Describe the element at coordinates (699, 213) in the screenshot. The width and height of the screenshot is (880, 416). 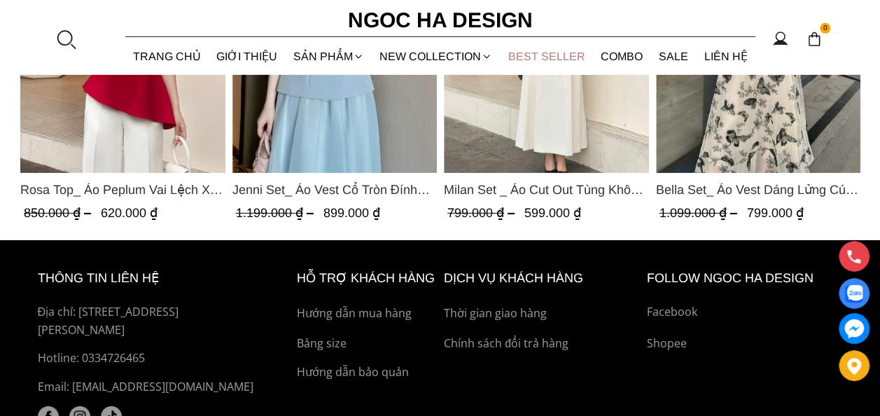
I see `span: 1.099.000 ₫` at that location.